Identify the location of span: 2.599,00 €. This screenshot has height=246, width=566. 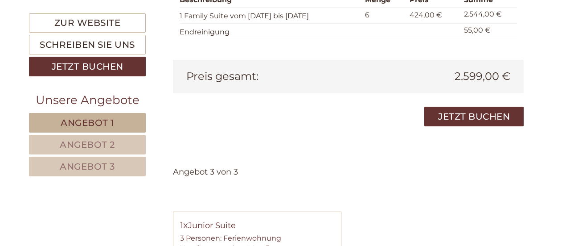
(483, 76).